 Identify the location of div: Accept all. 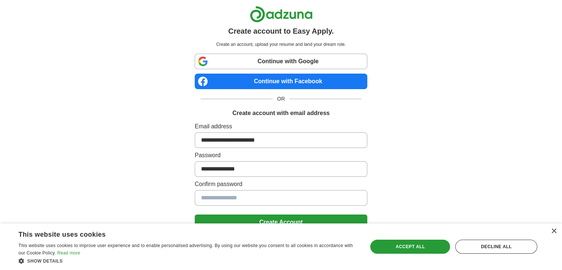
(410, 246).